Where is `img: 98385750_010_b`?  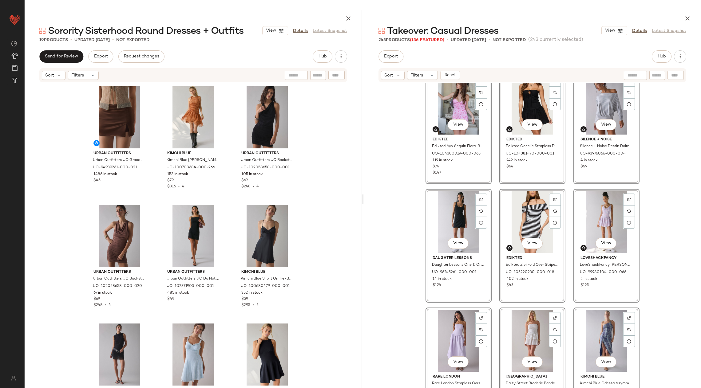
img: 98385750_010_b is located at coordinates (532, 341).